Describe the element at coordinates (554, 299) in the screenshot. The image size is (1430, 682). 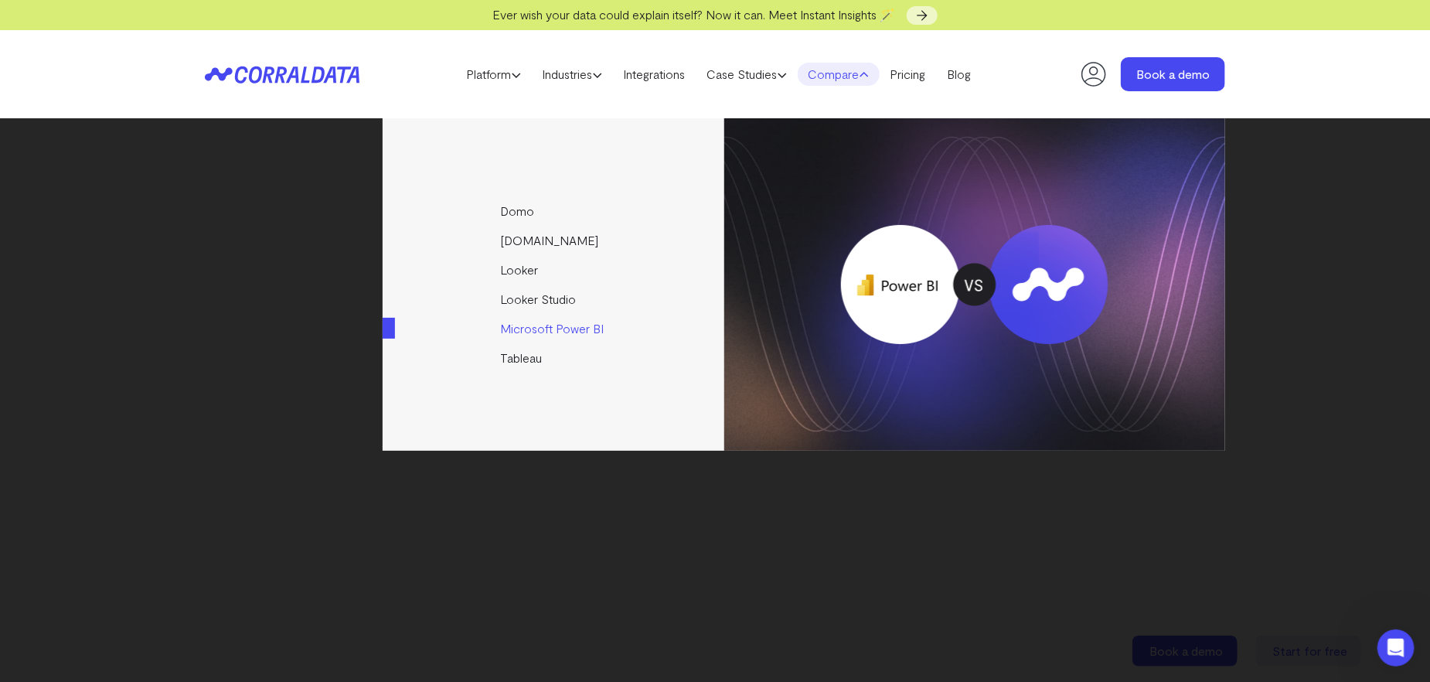
I see `a: Looker Studio` at that location.